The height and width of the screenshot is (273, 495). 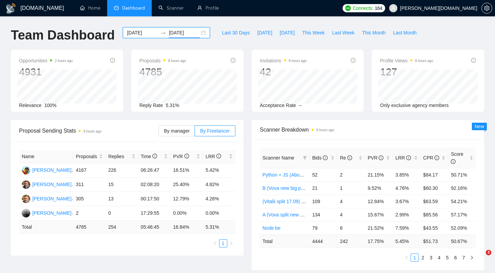 I want to click on button: Last Month, so click(x=405, y=33).